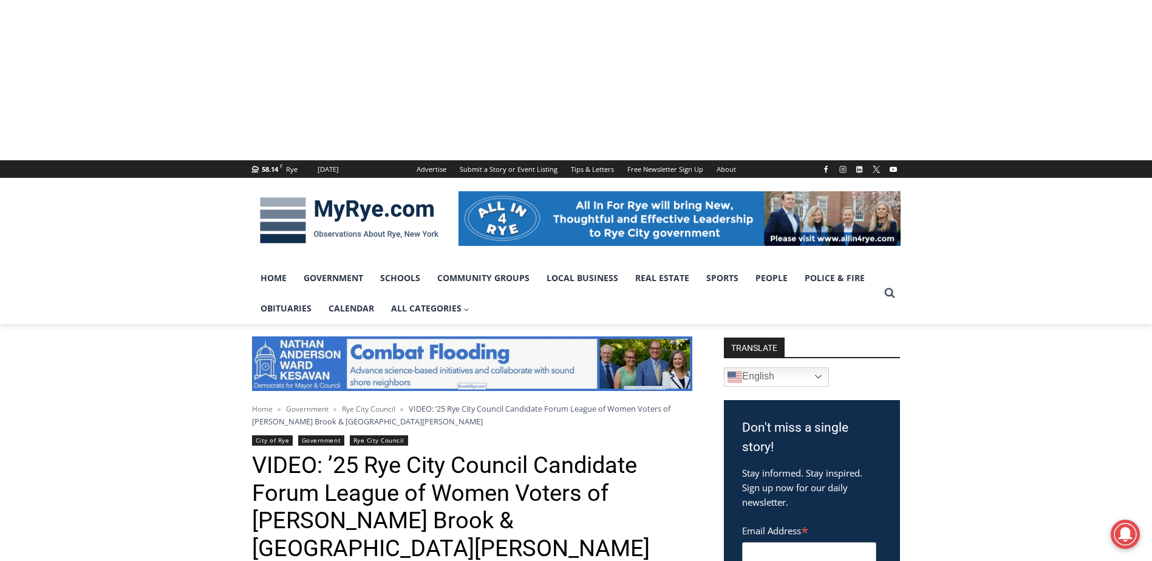  What do you see at coordinates (592, 169) in the screenshot?
I see `a: Tips & Letters` at bounding box center [592, 169].